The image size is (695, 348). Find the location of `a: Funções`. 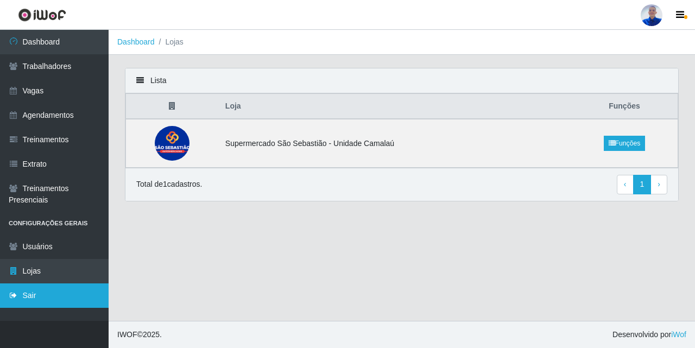

a: Funções is located at coordinates (624, 143).